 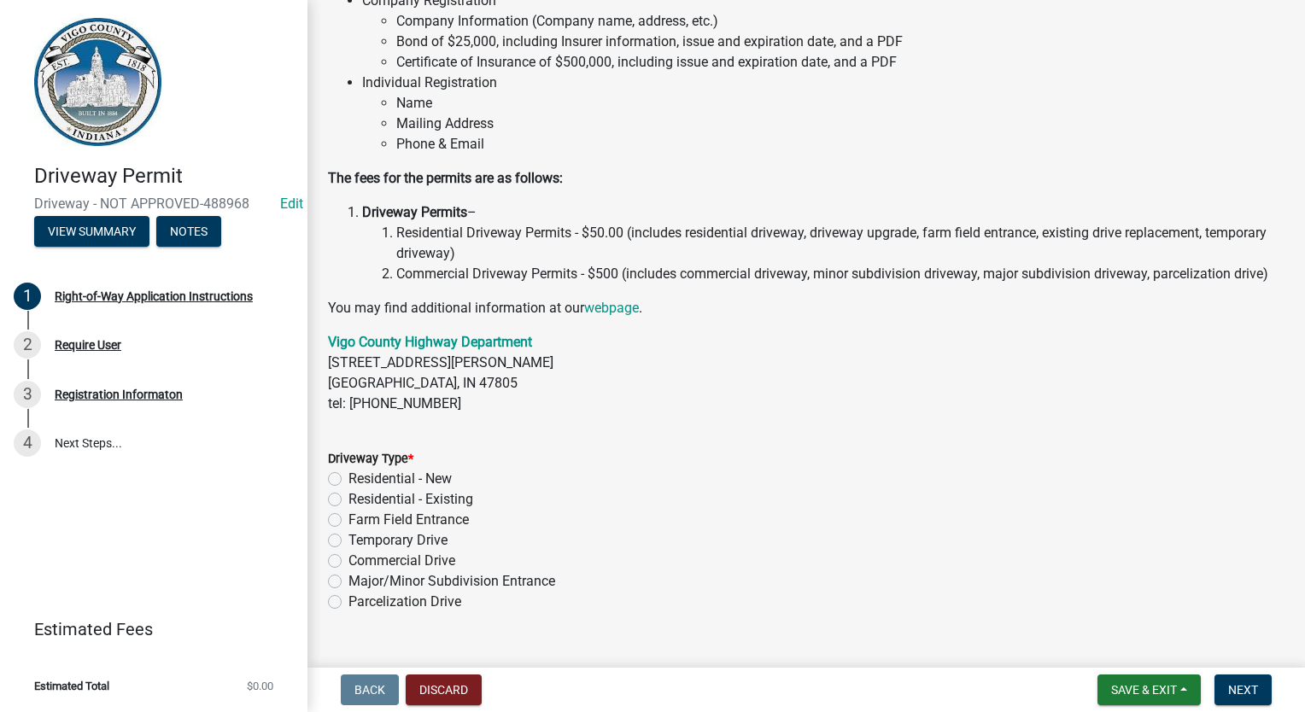 I want to click on strong: Vigo County Highway Department, so click(x=430, y=342).